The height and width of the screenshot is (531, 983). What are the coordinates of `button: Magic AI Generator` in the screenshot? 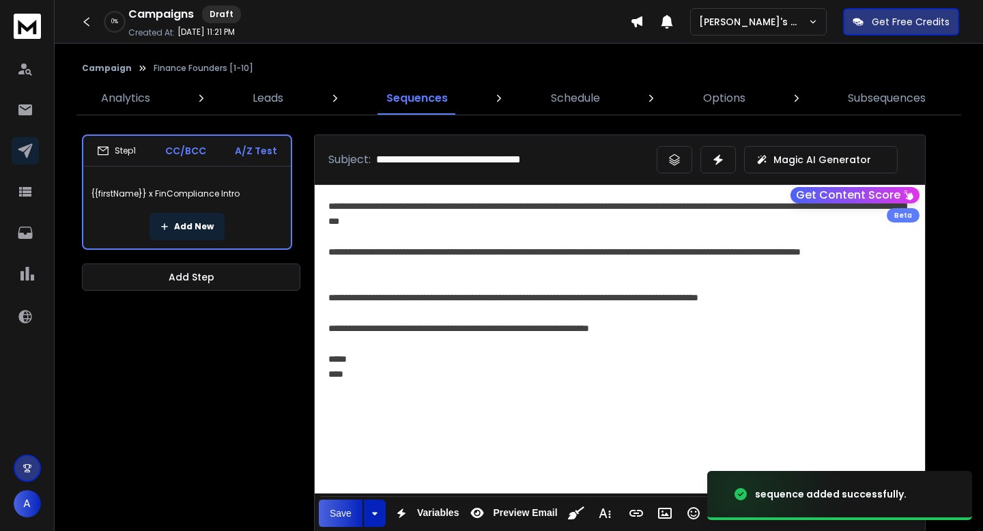 It's located at (820, 160).